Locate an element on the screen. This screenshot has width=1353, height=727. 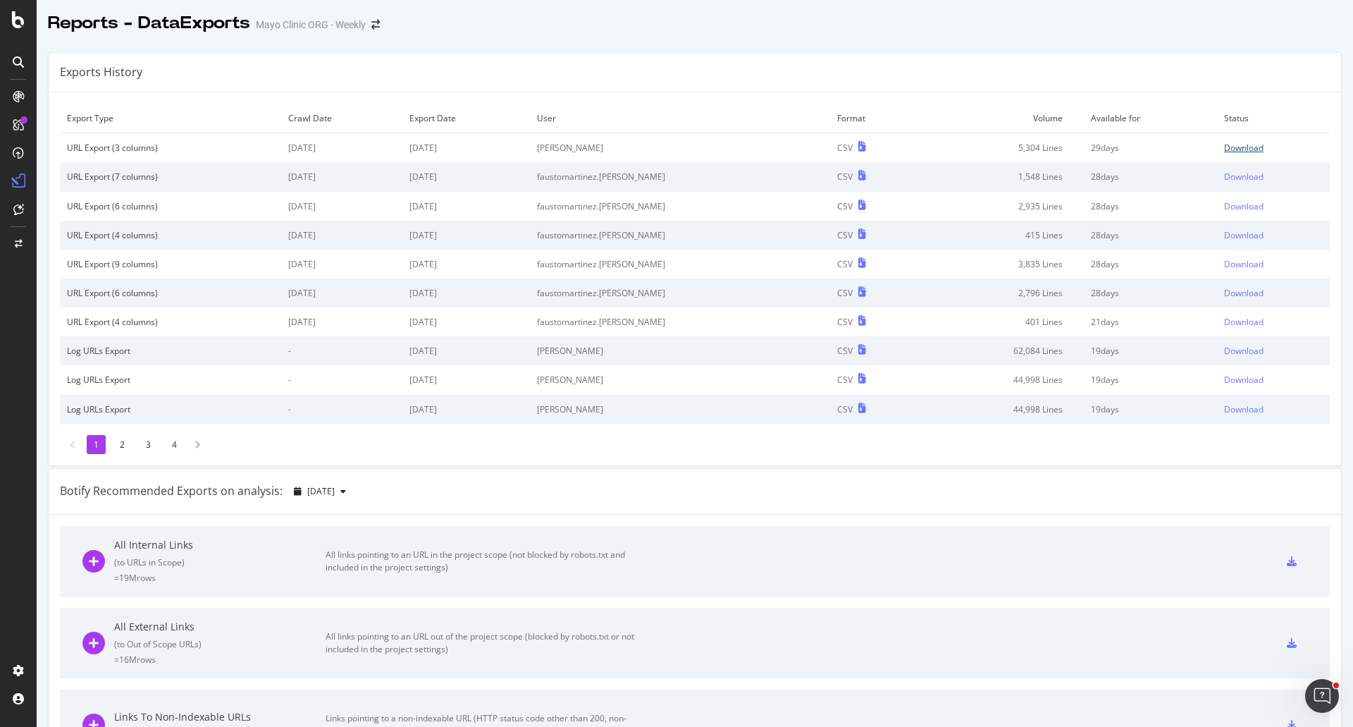
div: arrow-right-arrow-left is located at coordinates (376, 25).